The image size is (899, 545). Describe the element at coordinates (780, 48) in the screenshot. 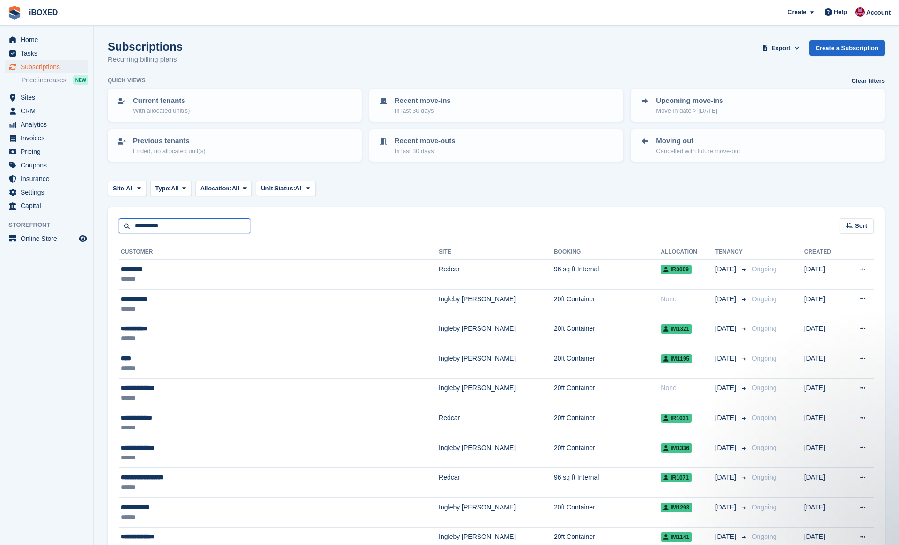

I see `span: Export` at that location.